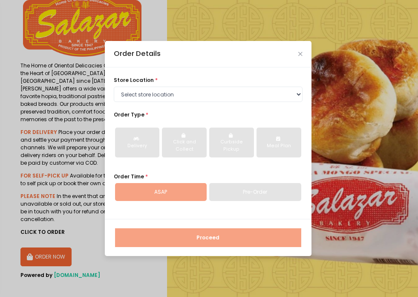 This screenshot has width=418, height=297. What do you see at coordinates (301, 54) in the screenshot?
I see `button: Close` at bounding box center [301, 54].